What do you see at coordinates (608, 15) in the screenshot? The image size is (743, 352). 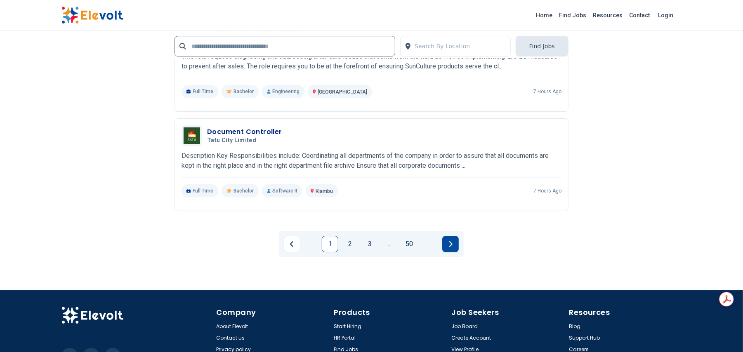 I see `a: Resources` at bounding box center [608, 15].